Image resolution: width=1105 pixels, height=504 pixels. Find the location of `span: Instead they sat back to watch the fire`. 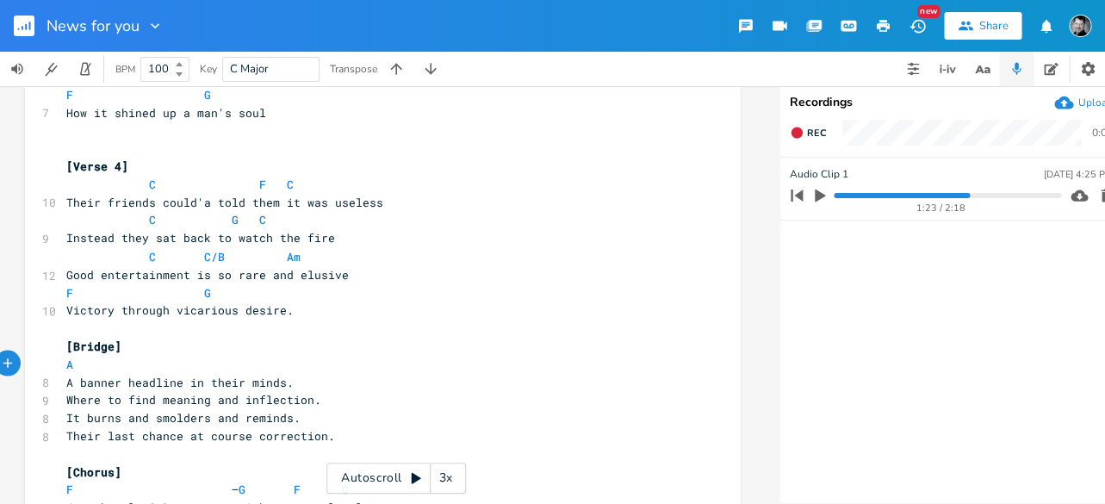

span: Instead they sat back to watch the fire is located at coordinates (201, 238).